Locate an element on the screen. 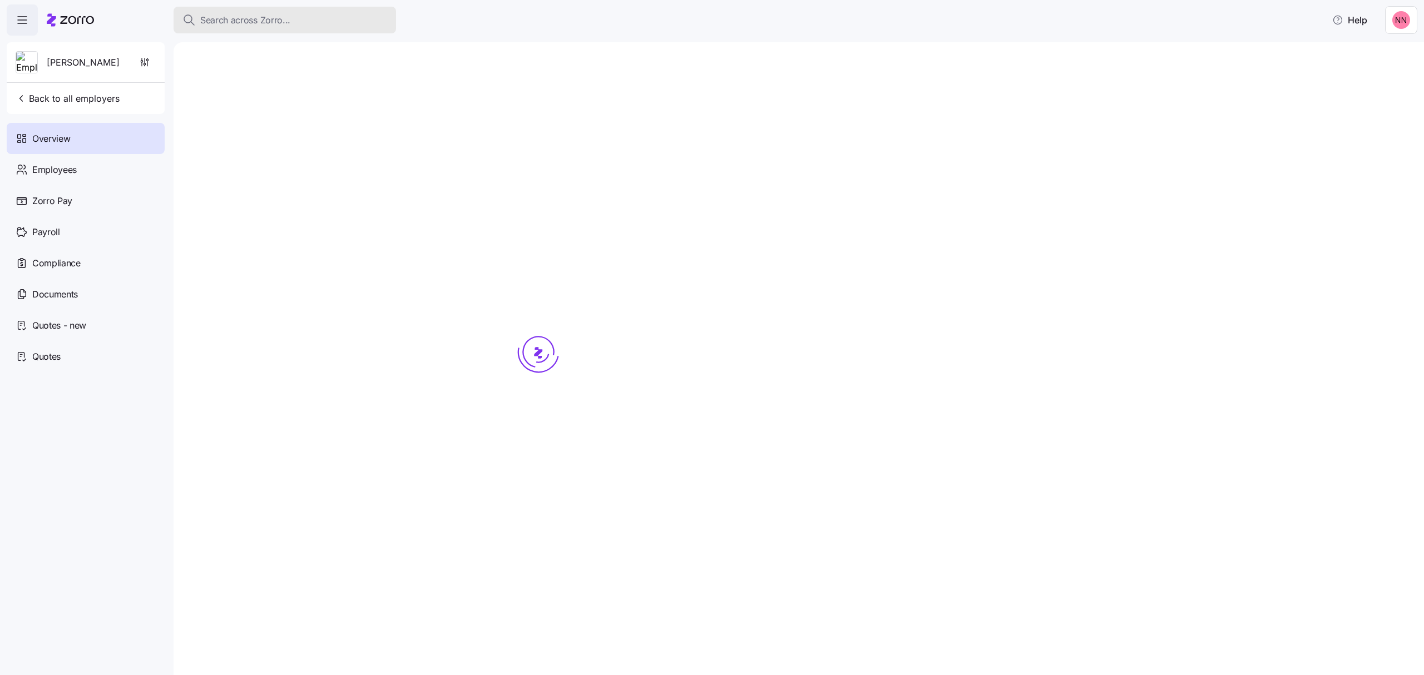  img: 37cb906d10cb440dd1cb011682786431 is located at coordinates (1401, 20).